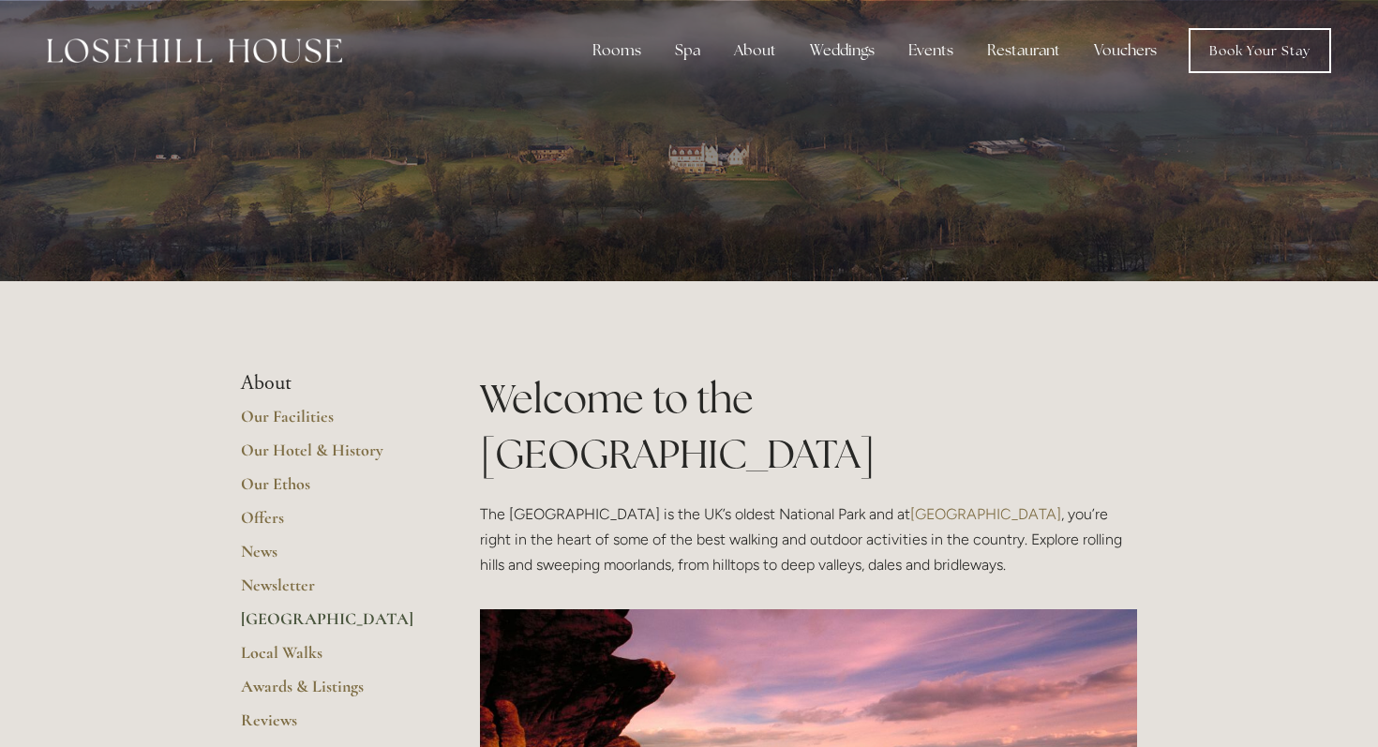 The width and height of the screenshot is (1378, 747). What do you see at coordinates (1024, 51) in the screenshot?
I see `div: Restaurant` at bounding box center [1024, 51].